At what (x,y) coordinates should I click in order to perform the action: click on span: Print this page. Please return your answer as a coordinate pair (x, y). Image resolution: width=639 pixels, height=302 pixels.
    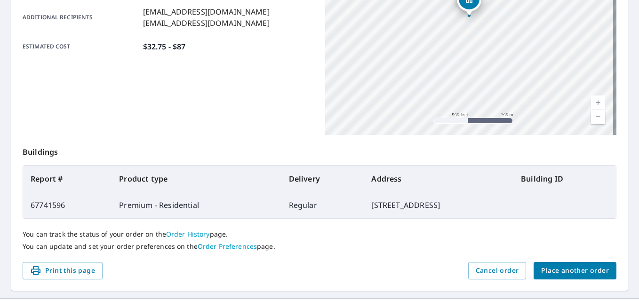
    Looking at the image, I should click on (63, 270).